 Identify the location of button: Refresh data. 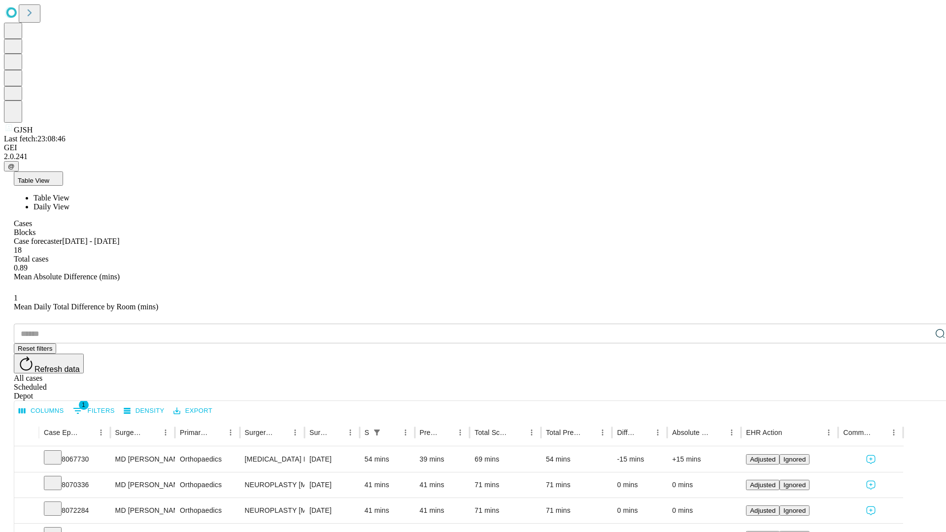
(49, 364).